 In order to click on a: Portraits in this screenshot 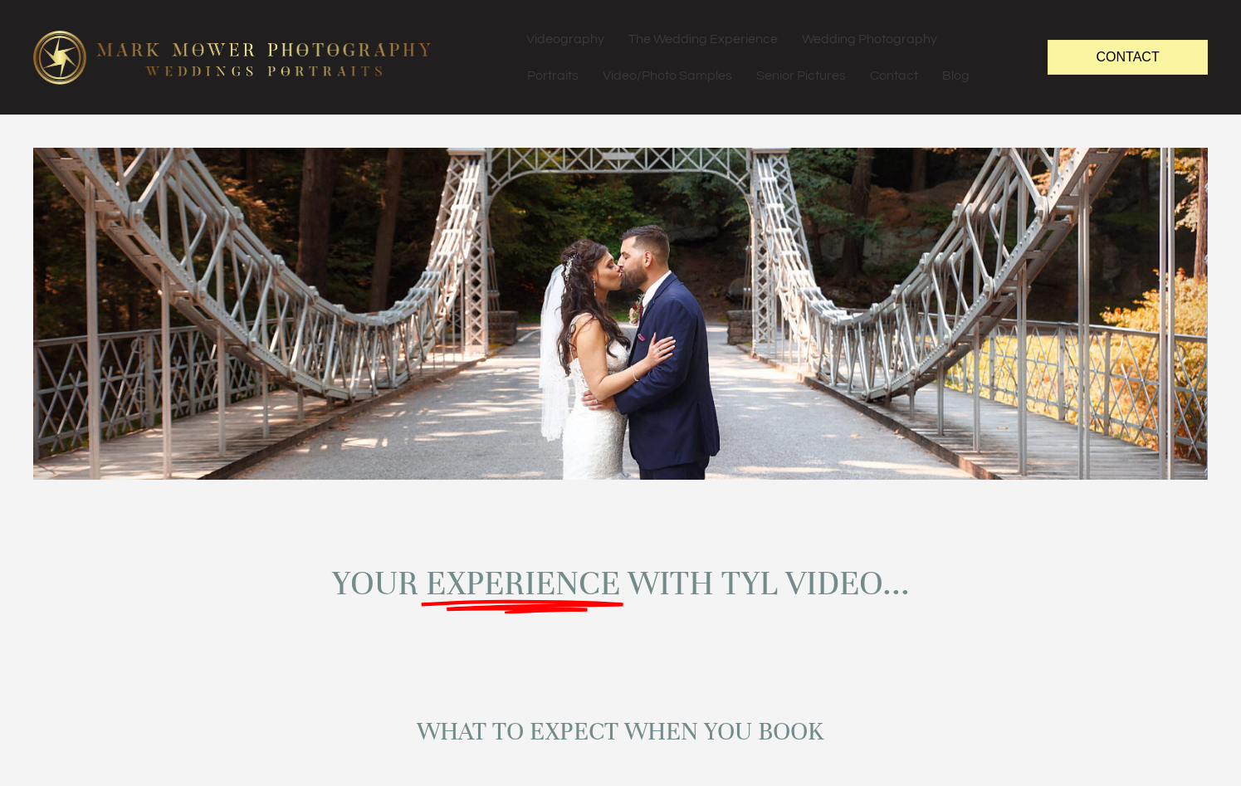, I will do `click(553, 76)`.